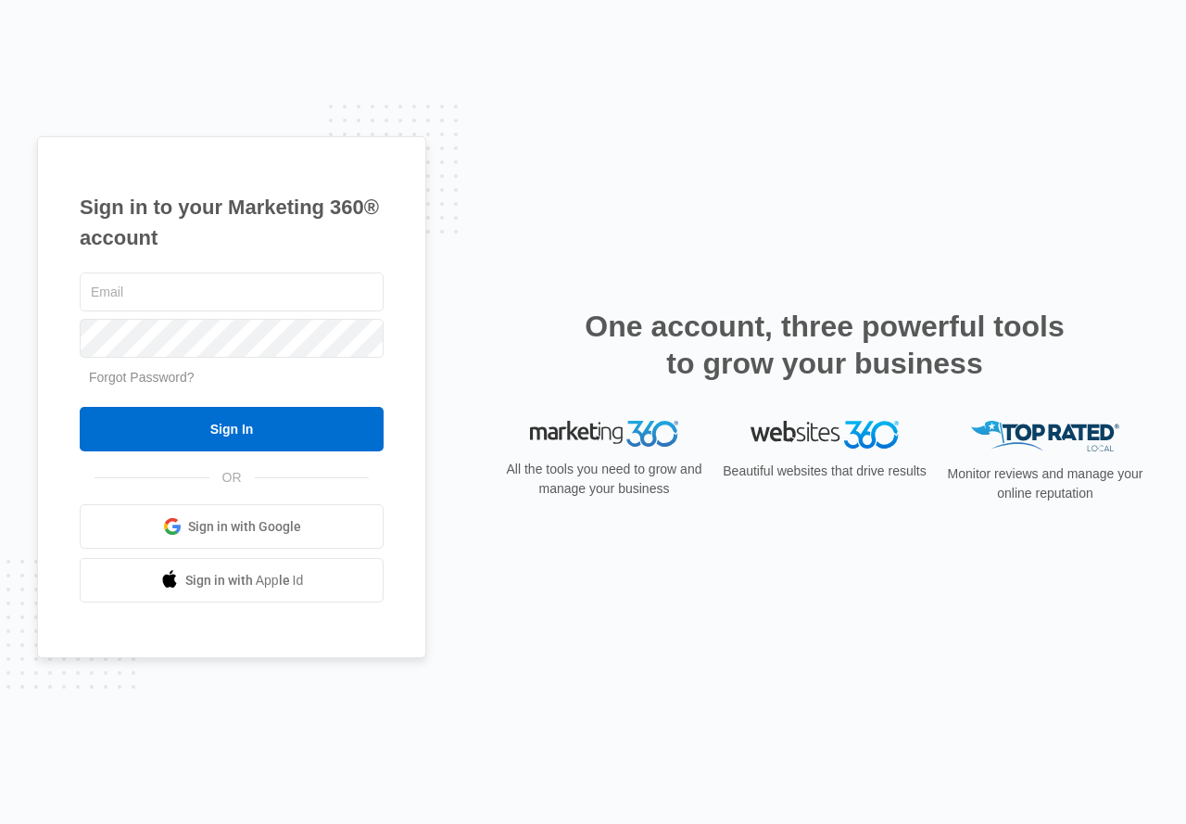 The width and height of the screenshot is (1186, 824). Describe the element at coordinates (825, 345) in the screenshot. I see `h2: One account, three powerful tools to grow your business` at that location.